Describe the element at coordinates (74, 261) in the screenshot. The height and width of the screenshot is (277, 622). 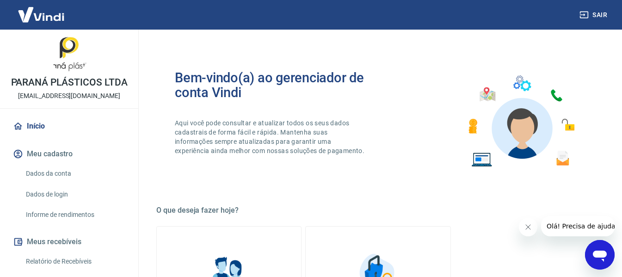
I see `a: Relatório de Recebíveis` at that location.